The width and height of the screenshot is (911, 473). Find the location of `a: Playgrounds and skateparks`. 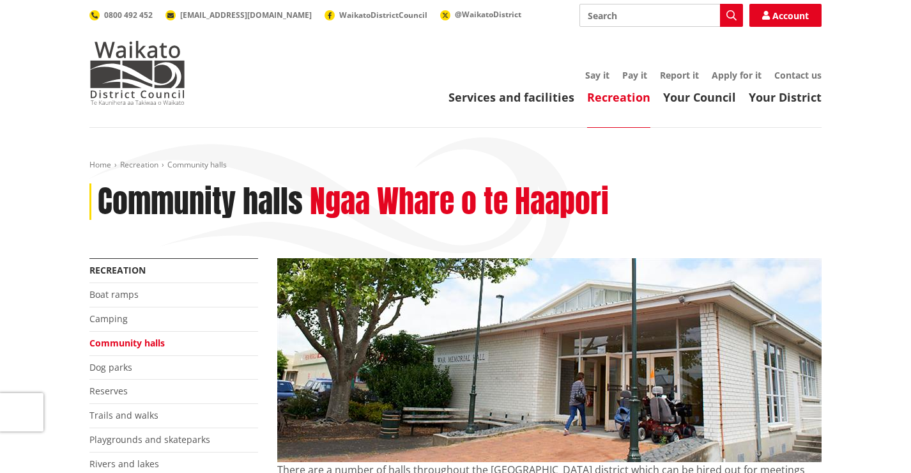

a: Playgrounds and skateparks is located at coordinates (150, 439).